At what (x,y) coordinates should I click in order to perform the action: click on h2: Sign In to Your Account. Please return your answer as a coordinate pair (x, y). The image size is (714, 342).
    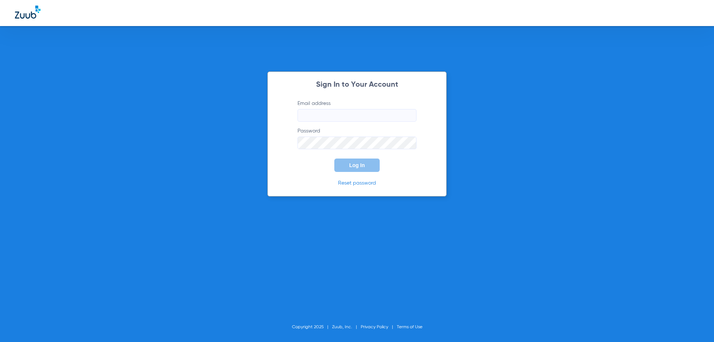
    Looking at the image, I should click on (357, 85).